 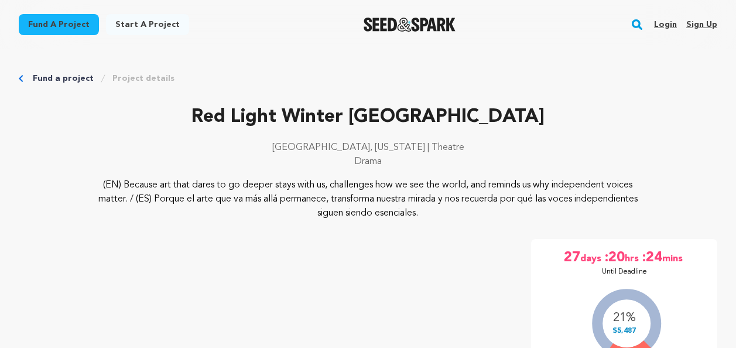 What do you see at coordinates (702, 25) in the screenshot?
I see `a: Sign up` at bounding box center [702, 25].